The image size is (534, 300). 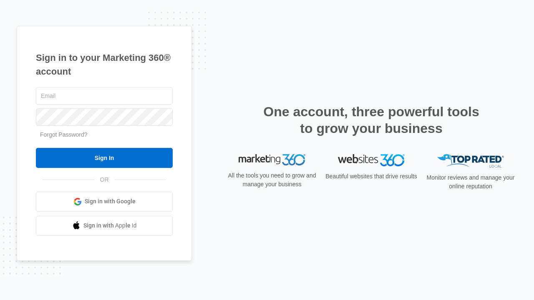 I want to click on img: Top Rated Local, so click(x=470, y=161).